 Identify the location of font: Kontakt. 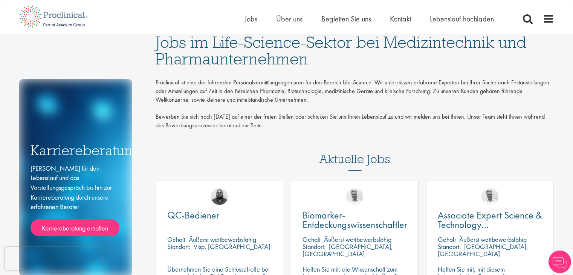
(401, 19).